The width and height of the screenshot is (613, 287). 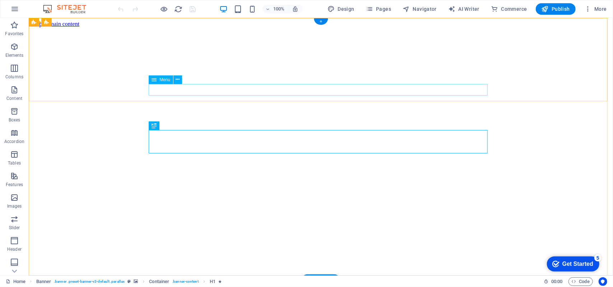 I want to click on span: . banner-content, so click(x=185, y=282).